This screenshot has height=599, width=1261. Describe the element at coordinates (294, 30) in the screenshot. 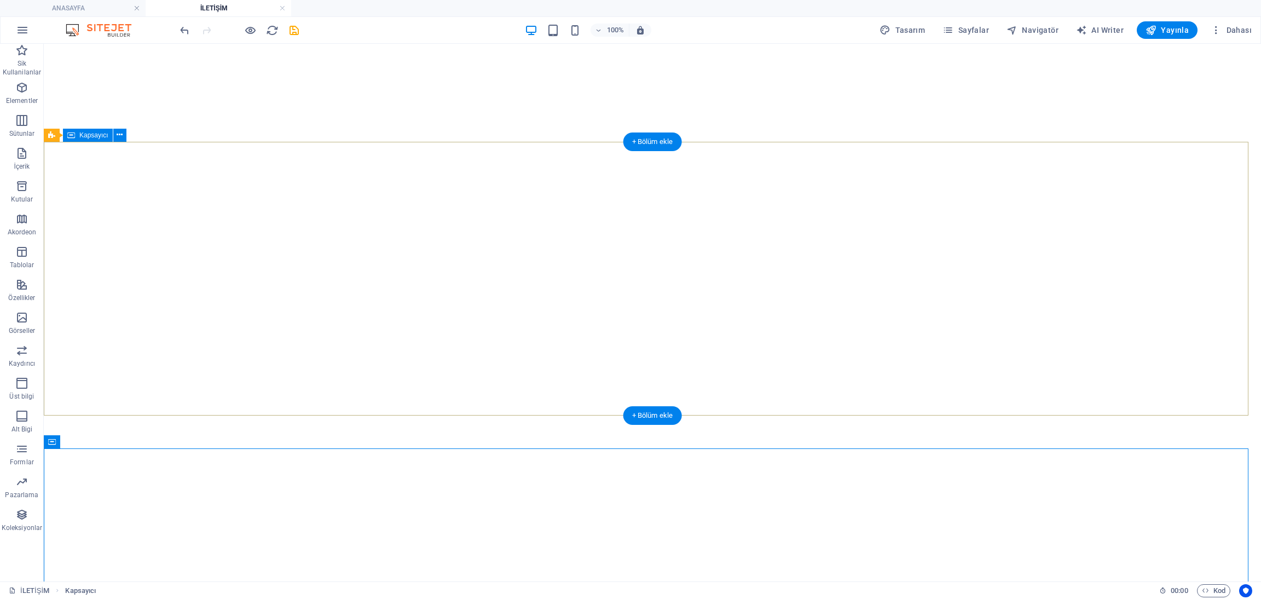

I see `button: save` at that location.